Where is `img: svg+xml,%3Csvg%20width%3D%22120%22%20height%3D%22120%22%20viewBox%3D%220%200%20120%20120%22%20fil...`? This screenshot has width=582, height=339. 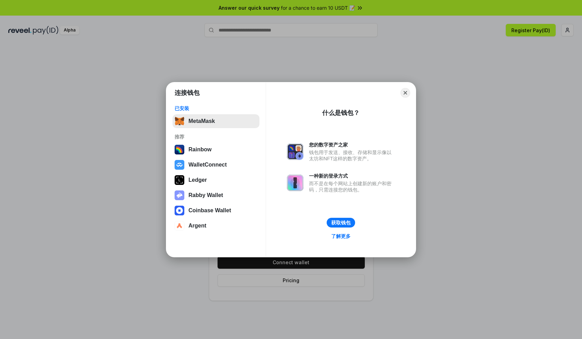
img: svg+xml,%3Csvg%20width%3D%22120%22%20height%3D%22120%22%20viewBox%3D%220%200%20120%20120%22%20fil... is located at coordinates (180, 150).